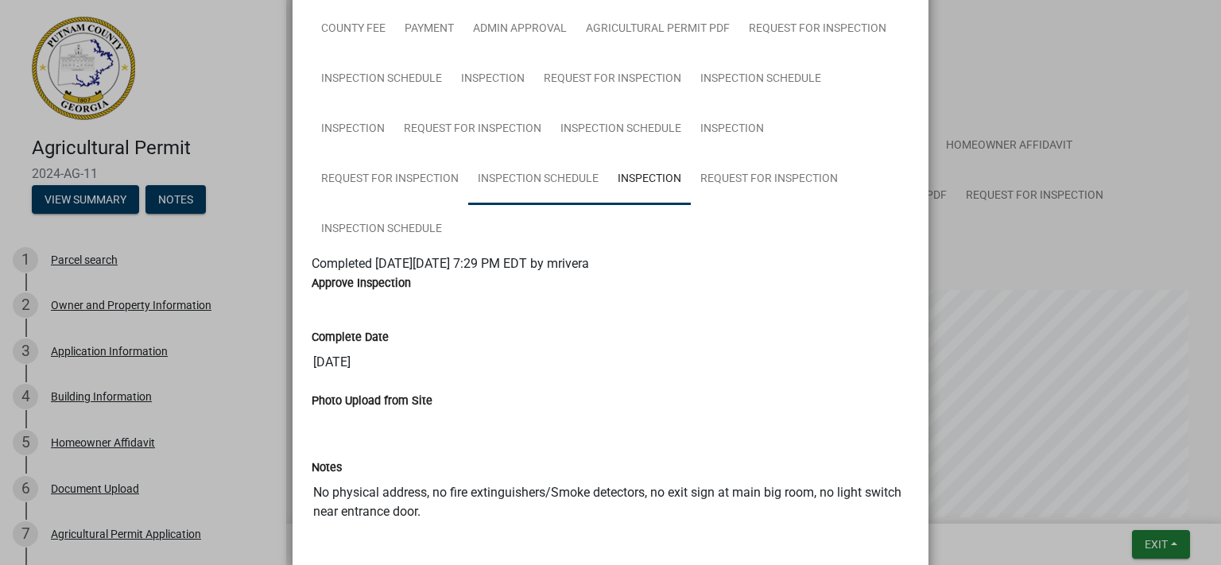 The width and height of the screenshot is (1221, 565). What do you see at coordinates (372, 402) in the screenshot?
I see `label: Photo Upload from Site` at bounding box center [372, 402].